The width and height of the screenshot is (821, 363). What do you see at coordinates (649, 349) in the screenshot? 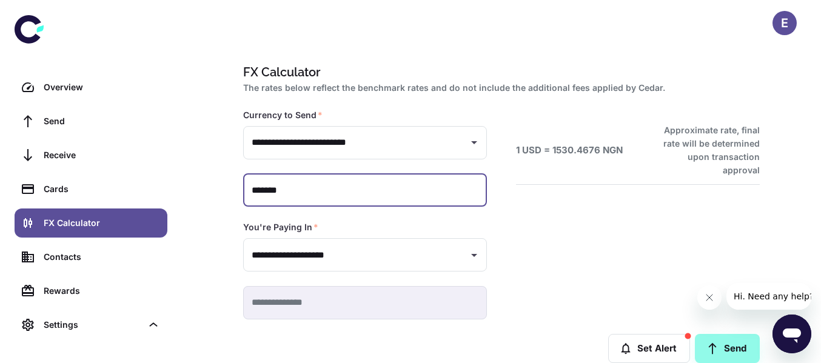
I see `button: Set Alert` at bounding box center [649, 349].